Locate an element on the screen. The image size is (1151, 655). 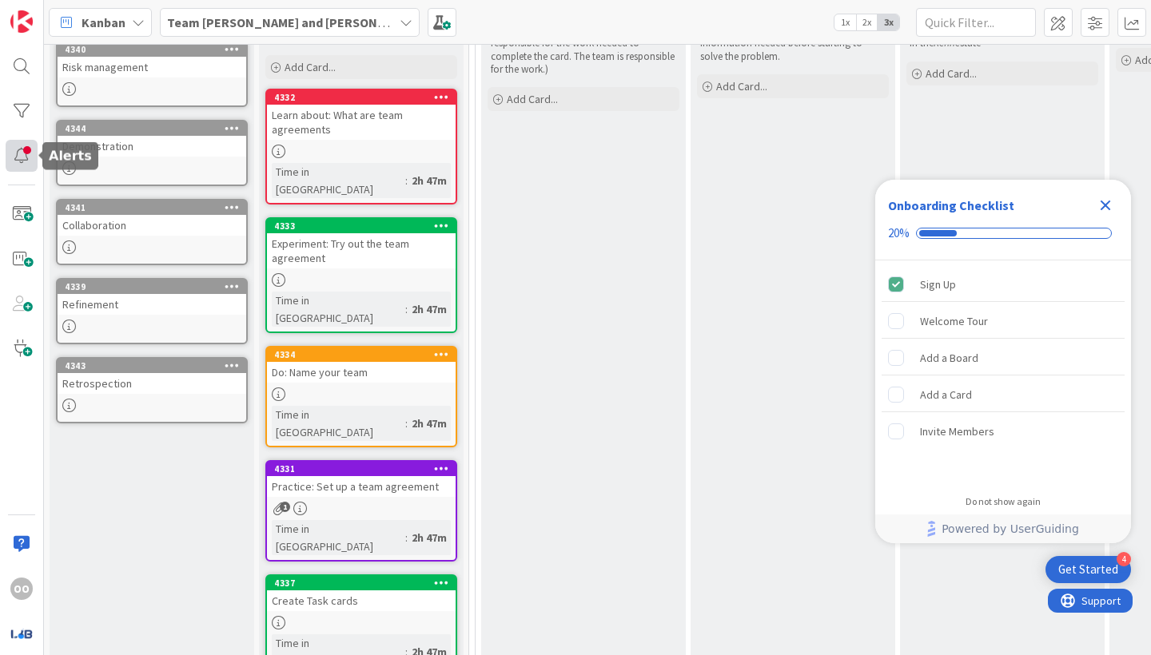
span: Powered by UserGuiding is located at coordinates (1010, 529).